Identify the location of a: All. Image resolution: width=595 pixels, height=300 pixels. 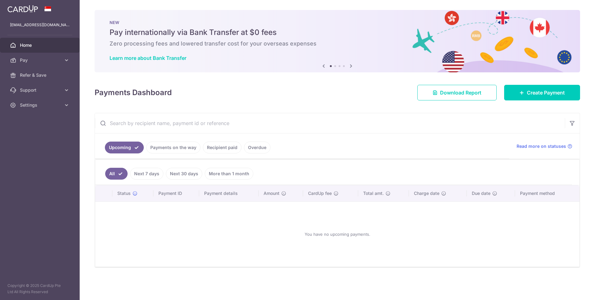
(116, 173).